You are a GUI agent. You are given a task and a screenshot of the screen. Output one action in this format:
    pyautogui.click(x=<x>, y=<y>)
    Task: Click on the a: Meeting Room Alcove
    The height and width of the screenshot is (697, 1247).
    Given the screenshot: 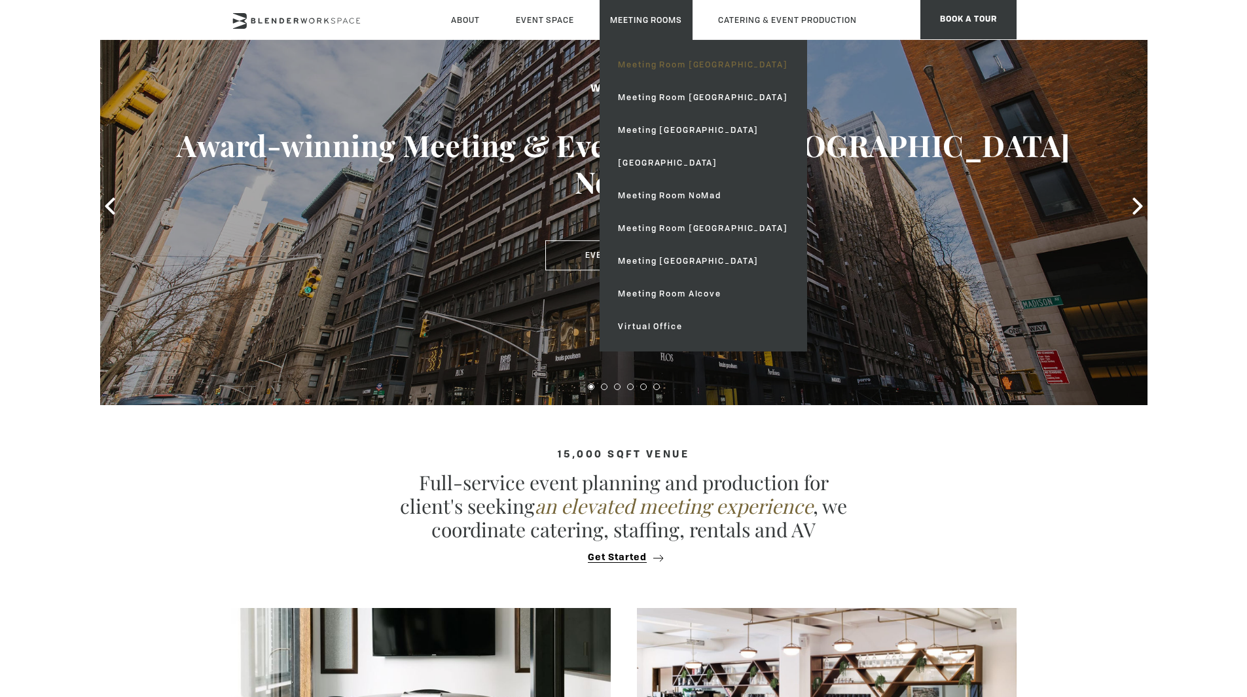 What is the action you would take?
    pyautogui.click(x=702, y=294)
    